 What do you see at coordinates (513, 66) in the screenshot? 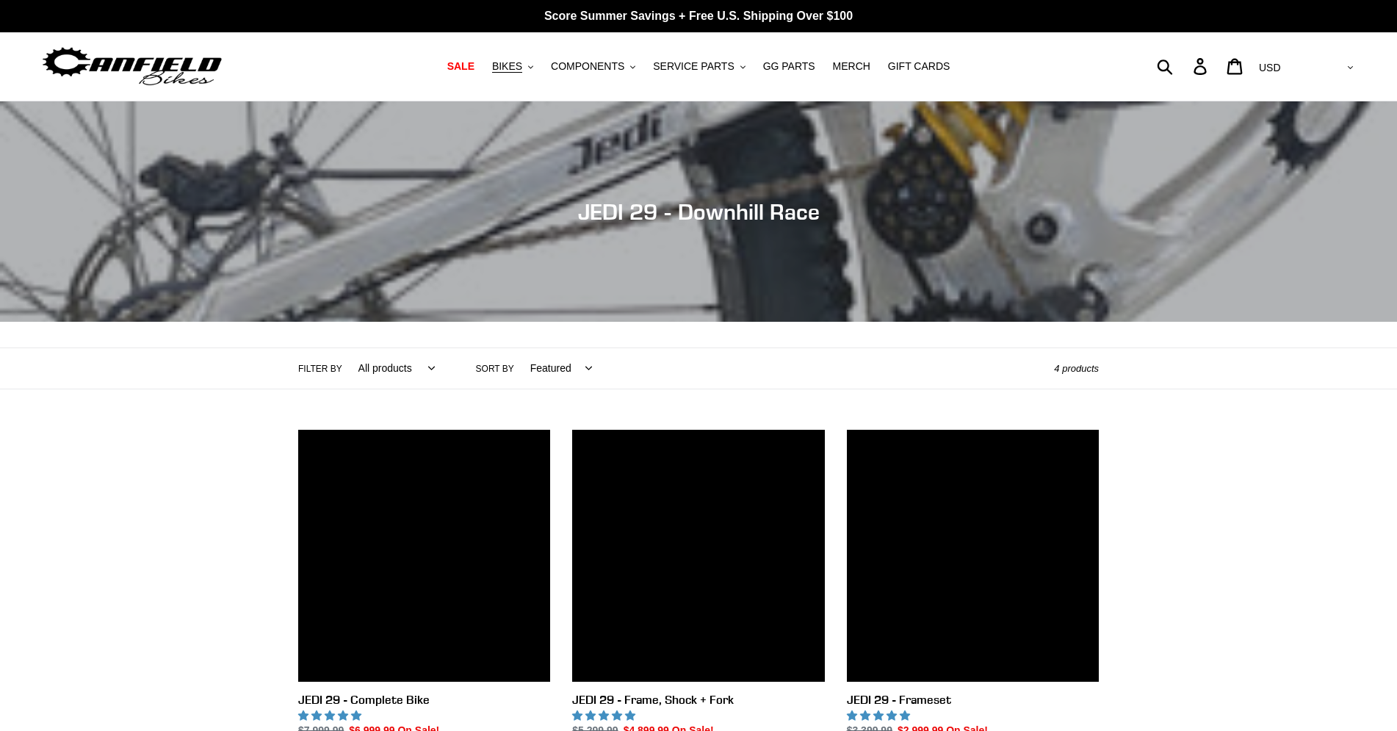
I see `button: BIKES` at bounding box center [513, 66].